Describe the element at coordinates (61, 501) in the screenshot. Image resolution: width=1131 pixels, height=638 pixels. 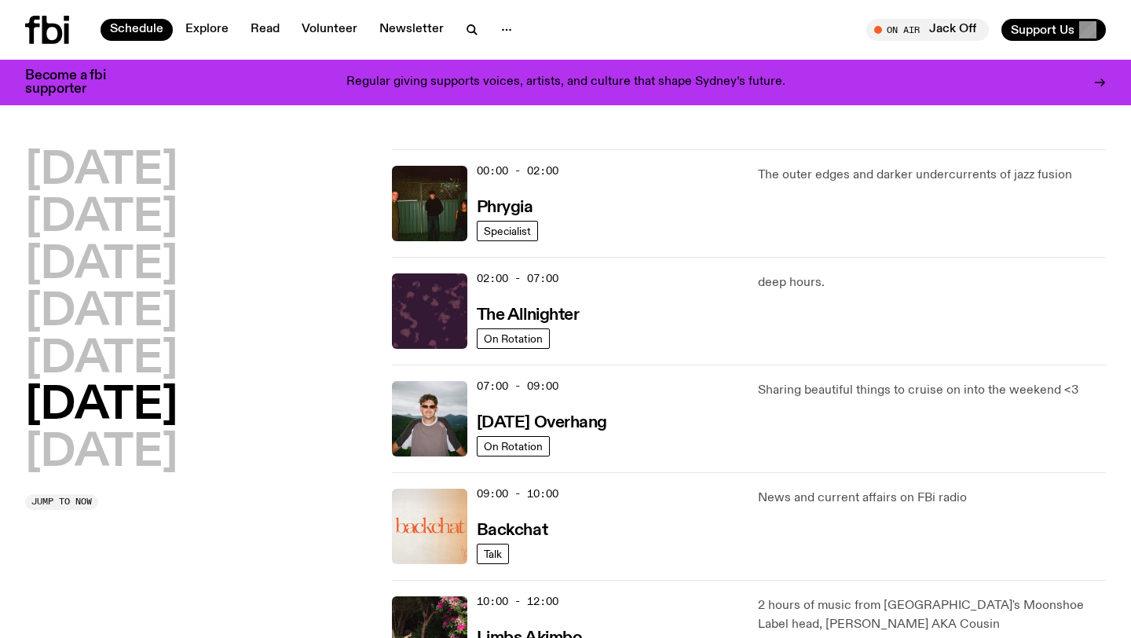
I see `span: Jump to now` at that location.